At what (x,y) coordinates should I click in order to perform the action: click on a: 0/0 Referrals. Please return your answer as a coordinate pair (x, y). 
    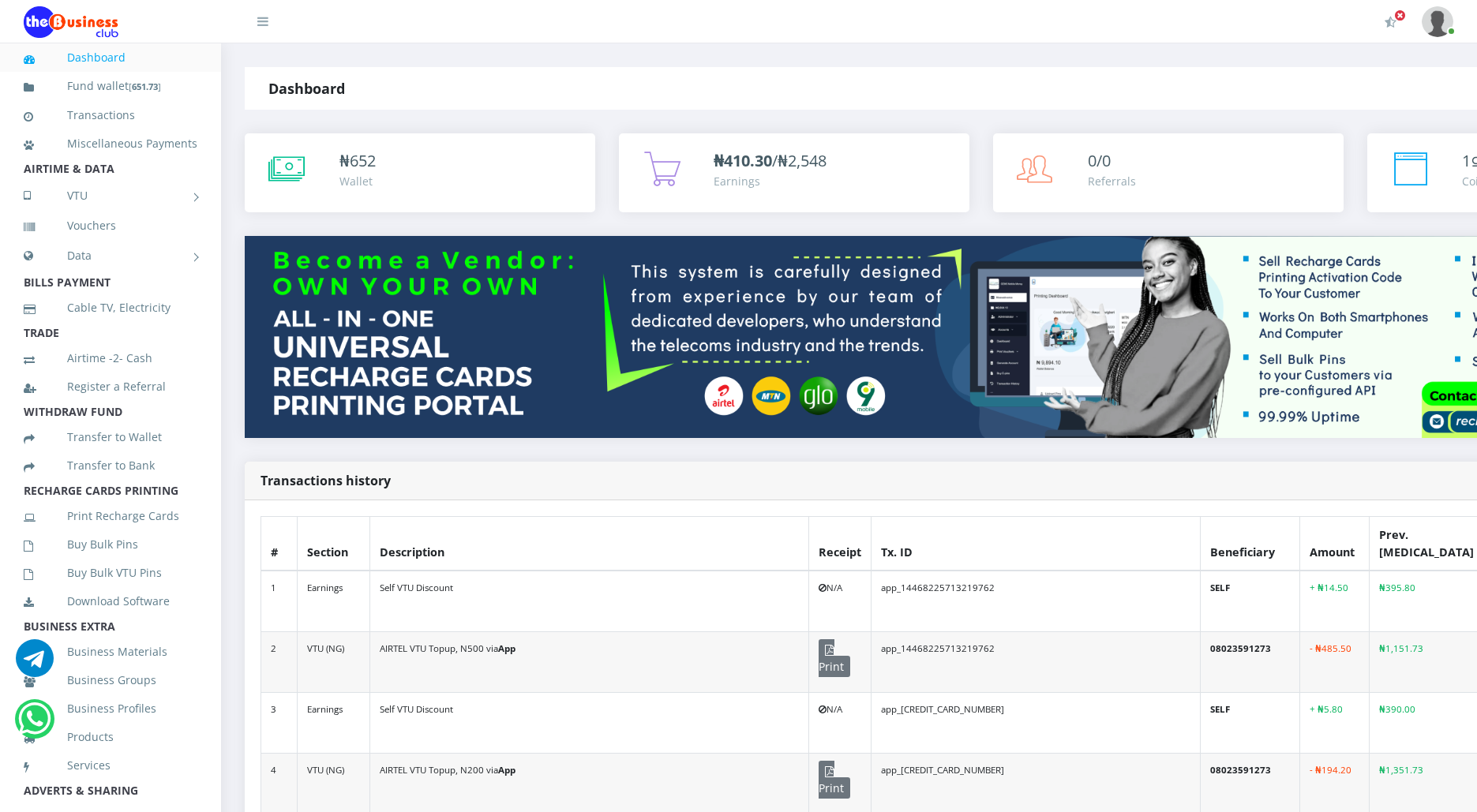
    Looking at the image, I should click on (1168, 172).